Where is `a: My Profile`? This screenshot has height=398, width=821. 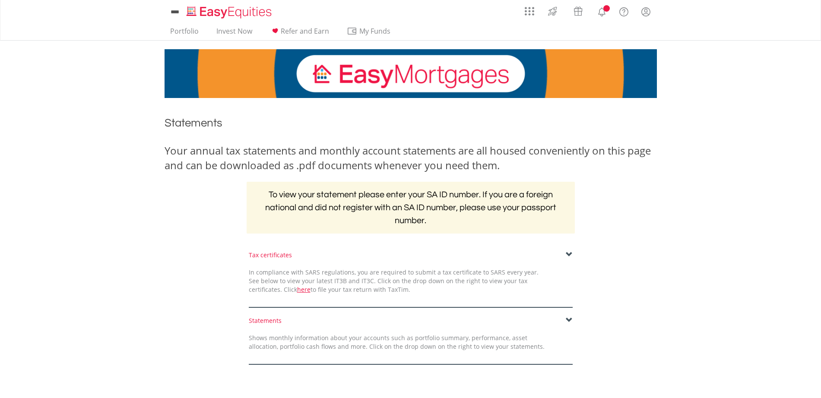
a: My Profile is located at coordinates (646, 12).